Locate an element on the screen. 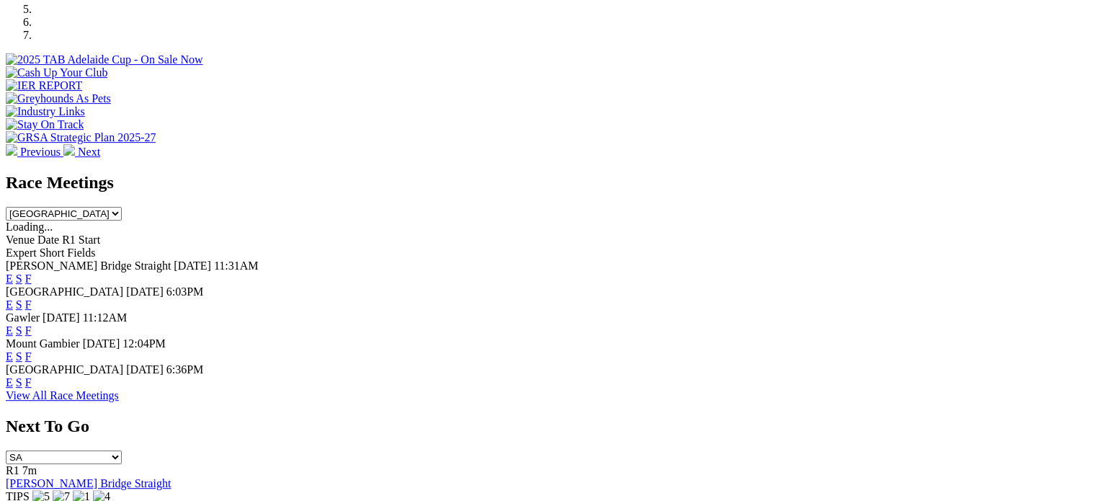 The width and height of the screenshot is (1096, 501). a: View All Race Meetings is located at coordinates (62, 395).